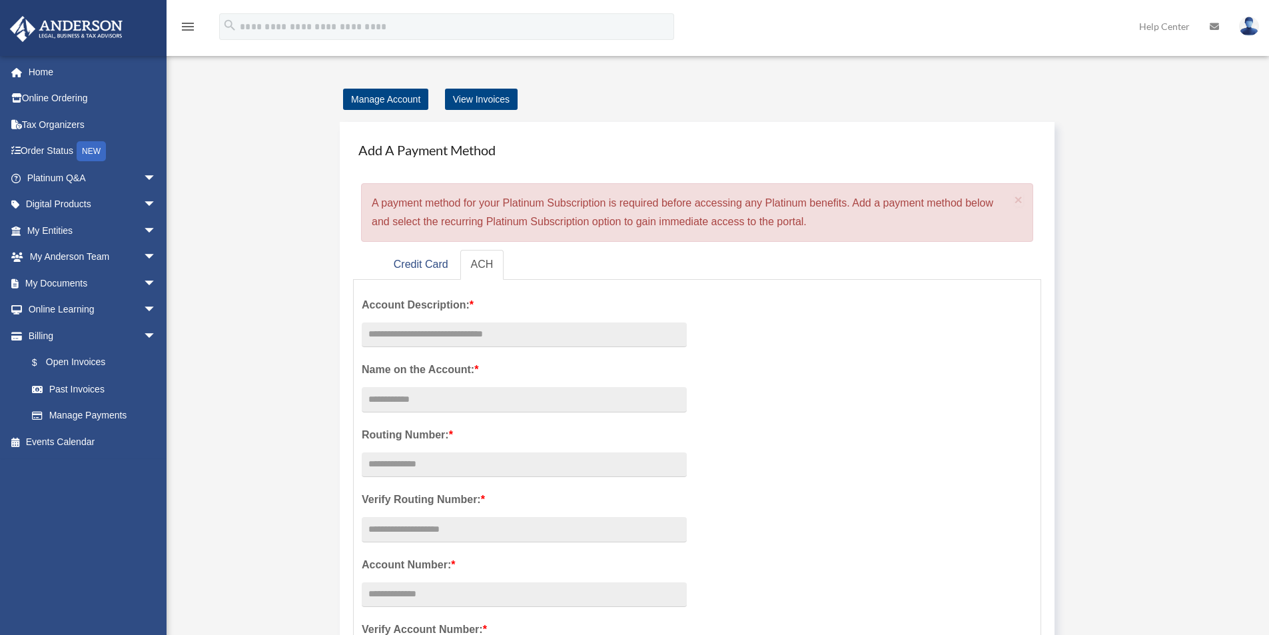 This screenshot has height=635, width=1269. What do you see at coordinates (91, 151) in the screenshot?
I see `div: NEW` at bounding box center [91, 151].